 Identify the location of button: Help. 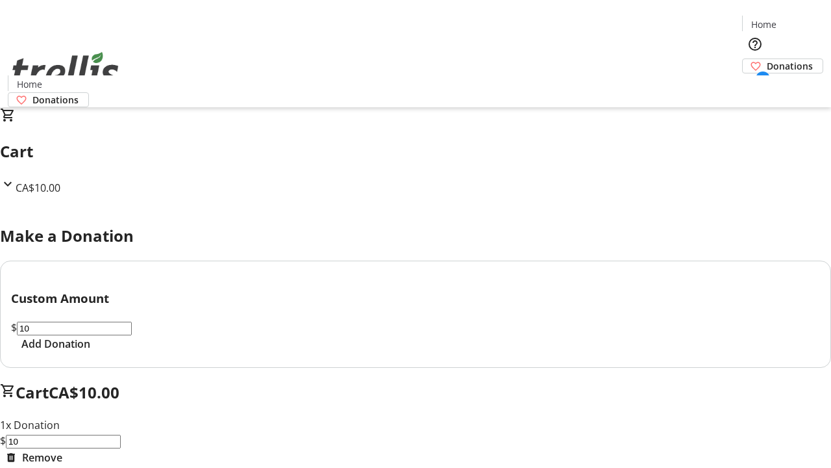
(755, 44).